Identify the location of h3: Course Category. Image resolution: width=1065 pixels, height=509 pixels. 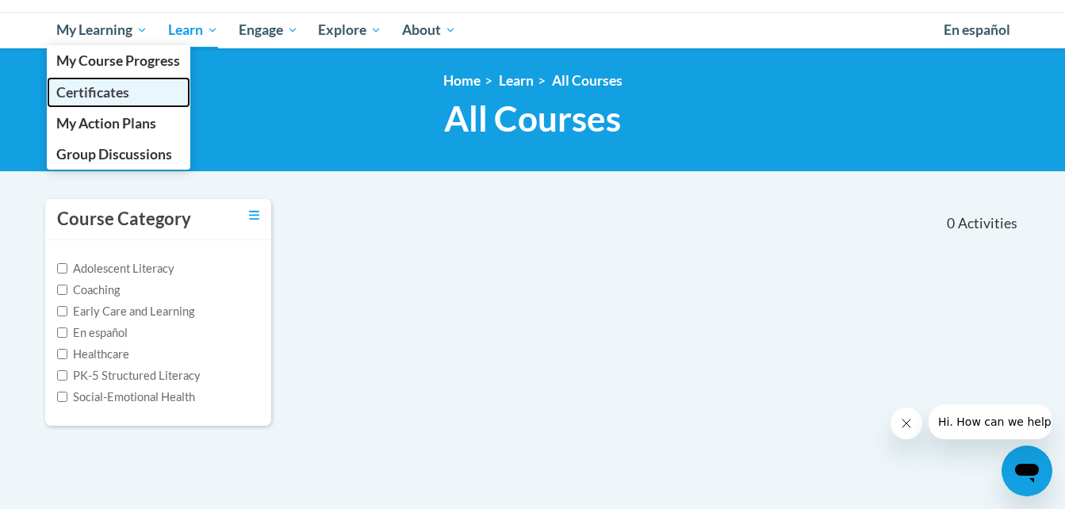
(124, 219).